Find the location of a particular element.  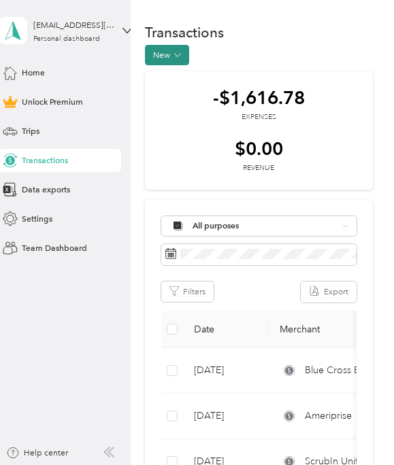

button: New is located at coordinates (167, 55).